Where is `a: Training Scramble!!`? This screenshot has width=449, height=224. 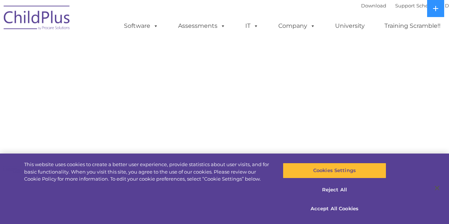 a: Training Scramble!! is located at coordinates (412, 26).